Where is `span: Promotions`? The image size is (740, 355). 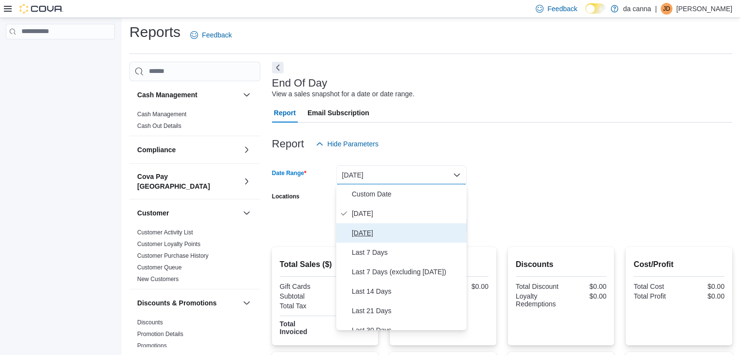
span: Promotions is located at coordinates (152, 346).